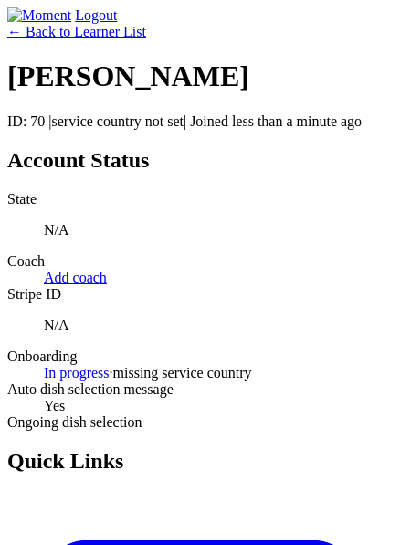 This screenshot has height=545, width=400. Describe the element at coordinates (200, 160) in the screenshot. I see `h2: Account Status` at that location.